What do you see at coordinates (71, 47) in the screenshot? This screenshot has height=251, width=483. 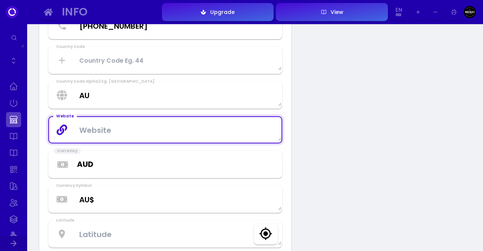 I see `div: Country Code` at bounding box center [71, 47].